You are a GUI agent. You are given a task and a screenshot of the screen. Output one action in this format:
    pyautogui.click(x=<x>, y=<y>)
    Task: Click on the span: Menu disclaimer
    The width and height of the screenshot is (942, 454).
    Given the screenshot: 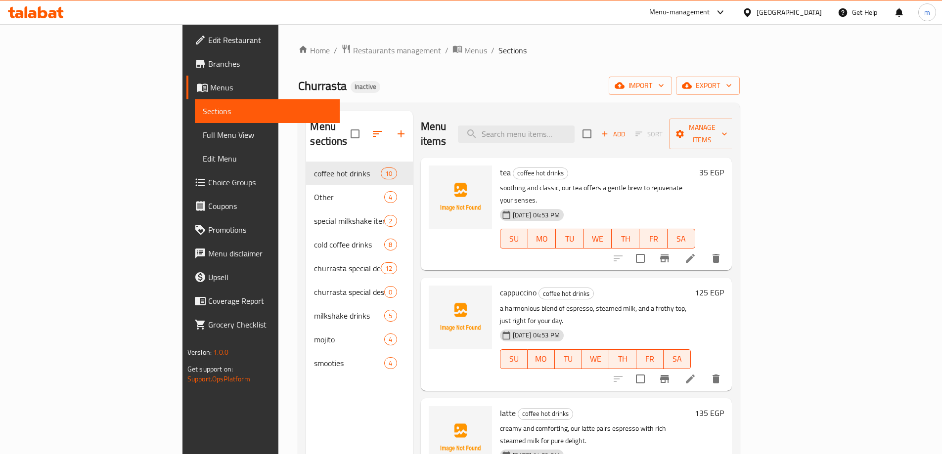 What is the action you would take?
    pyautogui.click(x=270, y=254)
    